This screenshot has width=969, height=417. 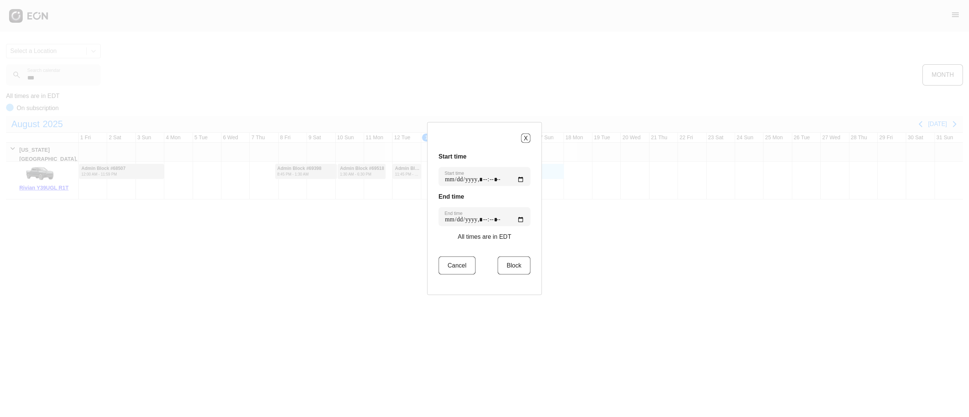 I want to click on h3: End time, so click(x=484, y=197).